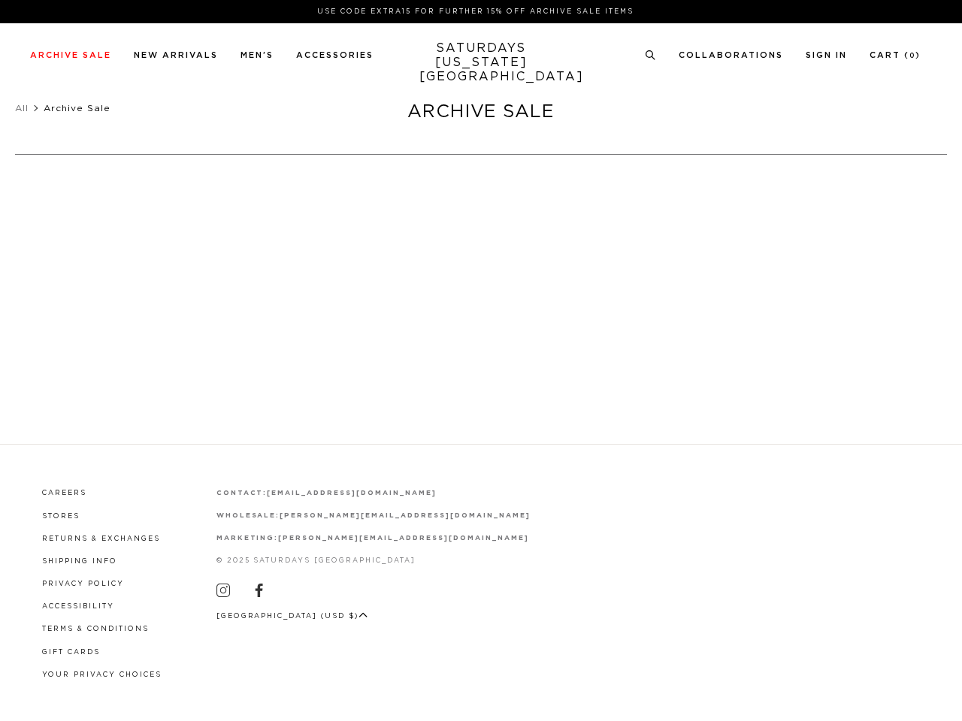  I want to click on a: Returns & Exchanges, so click(101, 539).